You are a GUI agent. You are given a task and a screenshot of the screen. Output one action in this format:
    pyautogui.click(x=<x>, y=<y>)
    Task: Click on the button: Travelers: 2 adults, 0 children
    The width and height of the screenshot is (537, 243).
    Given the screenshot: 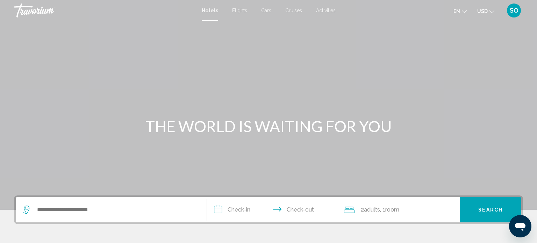 What is the action you would take?
    pyautogui.click(x=399, y=210)
    